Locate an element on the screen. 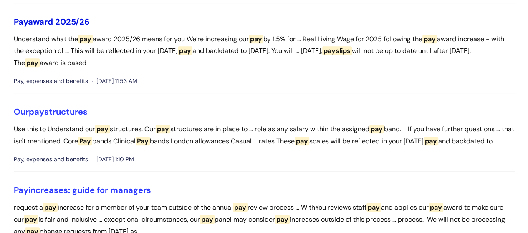  a: Payincreases: guide for managers is located at coordinates (82, 190).